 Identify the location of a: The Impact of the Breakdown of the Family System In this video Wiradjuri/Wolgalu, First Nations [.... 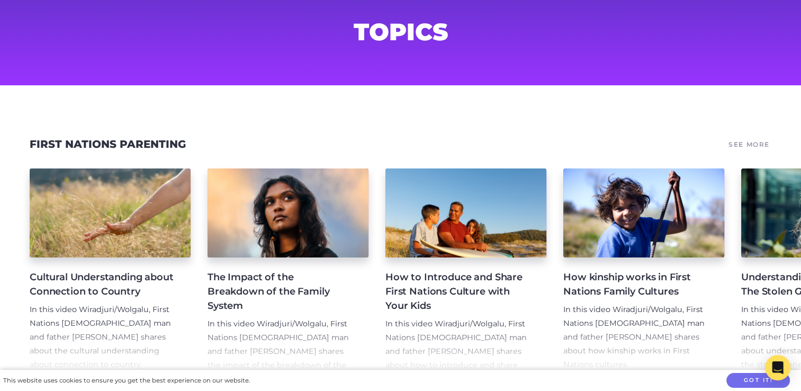
(288, 270).